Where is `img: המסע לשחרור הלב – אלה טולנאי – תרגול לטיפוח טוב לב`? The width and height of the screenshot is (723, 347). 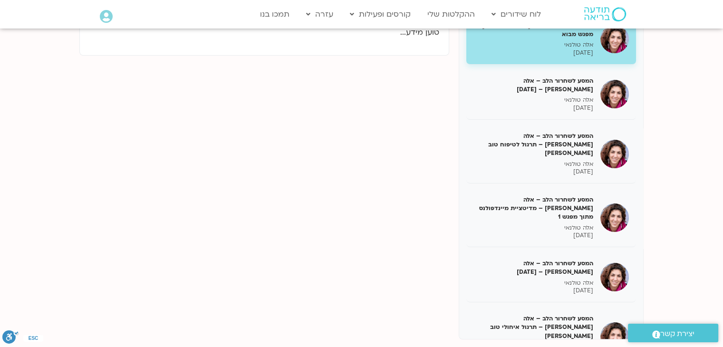 img: המסע לשחרור הלב – אלה טולנאי – תרגול לטיפוח טוב לב is located at coordinates (614, 154).